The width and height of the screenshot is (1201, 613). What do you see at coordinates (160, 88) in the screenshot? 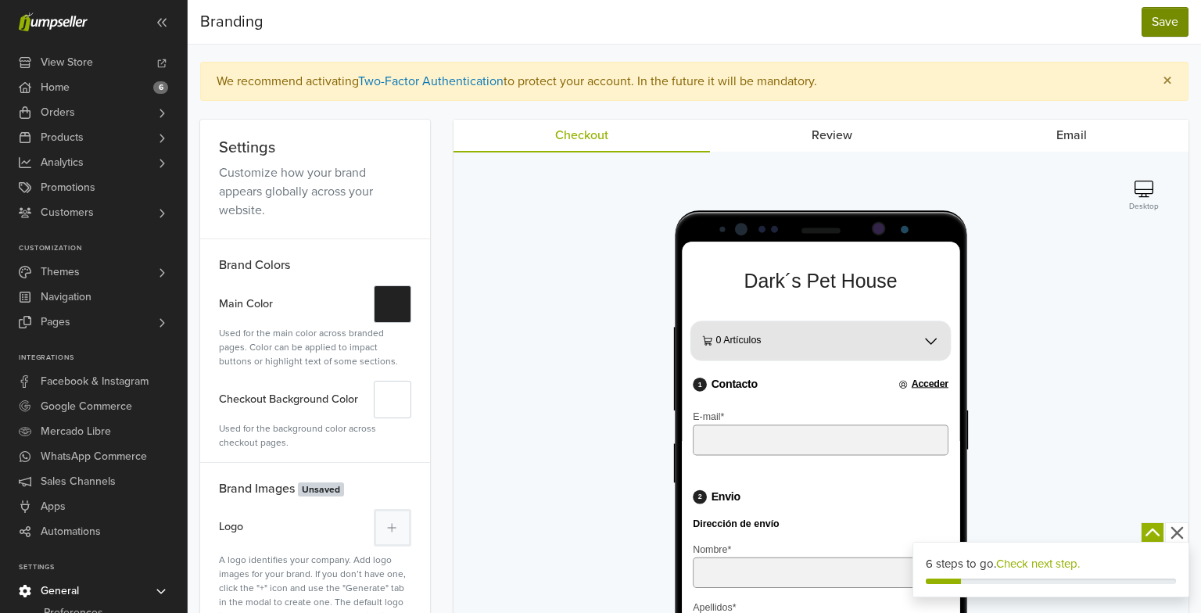
I see `span: 6` at bounding box center [160, 88].